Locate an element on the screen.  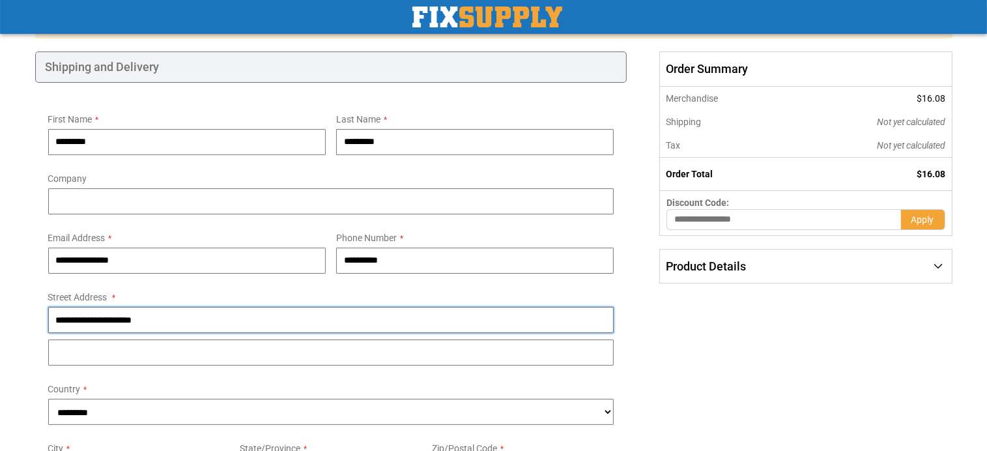
span: Phone Number is located at coordinates (366, 238).